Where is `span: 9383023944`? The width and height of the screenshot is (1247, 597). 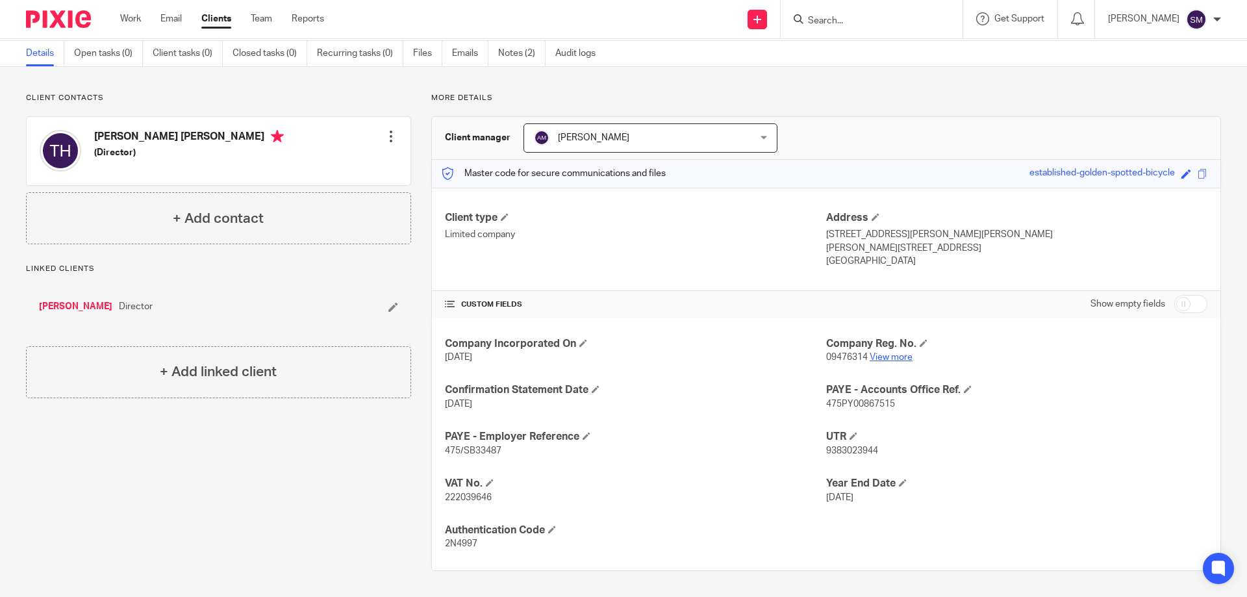 span: 9383023944 is located at coordinates (852, 451).